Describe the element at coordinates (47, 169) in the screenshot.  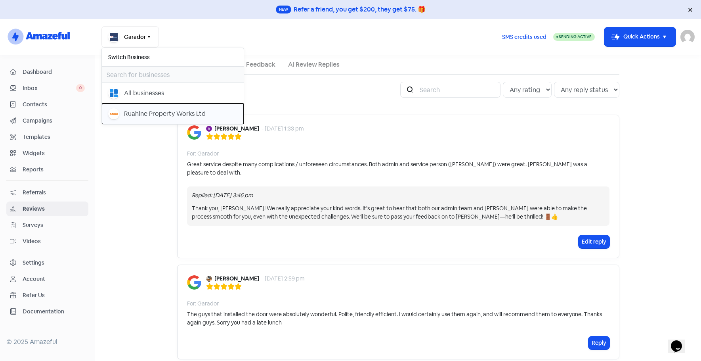
I see `a: Reports` at that location.